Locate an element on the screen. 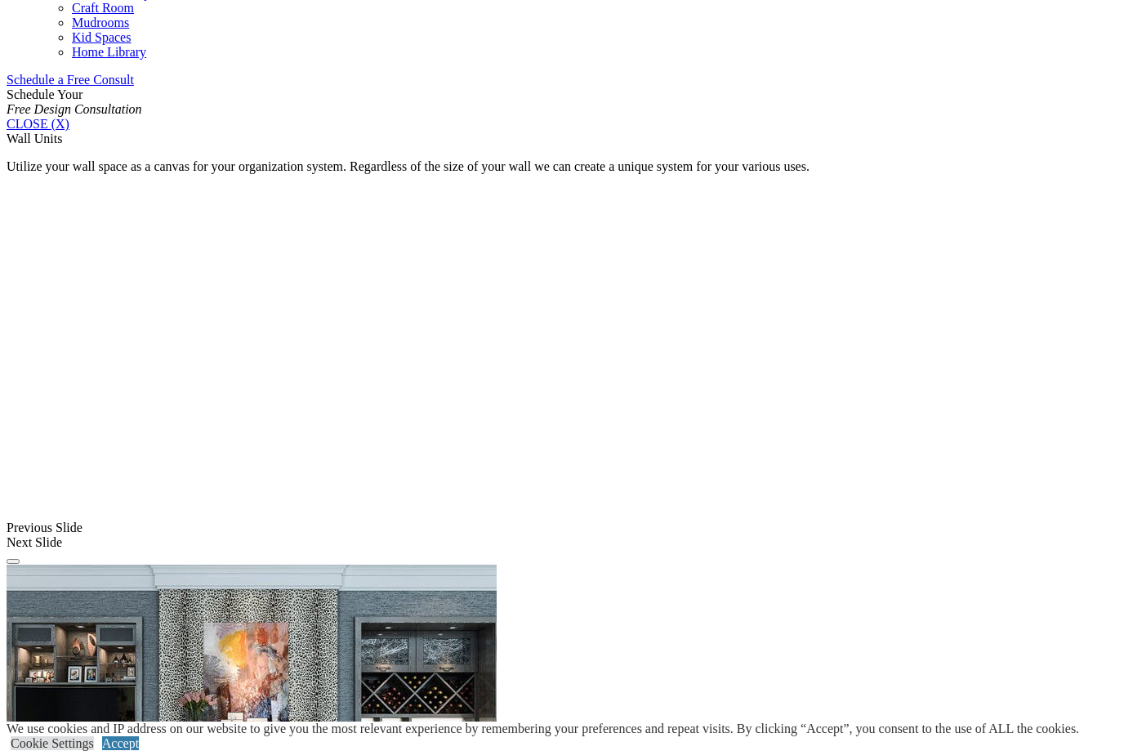 The image size is (1124, 751). a: Craft Room is located at coordinates (103, 7).